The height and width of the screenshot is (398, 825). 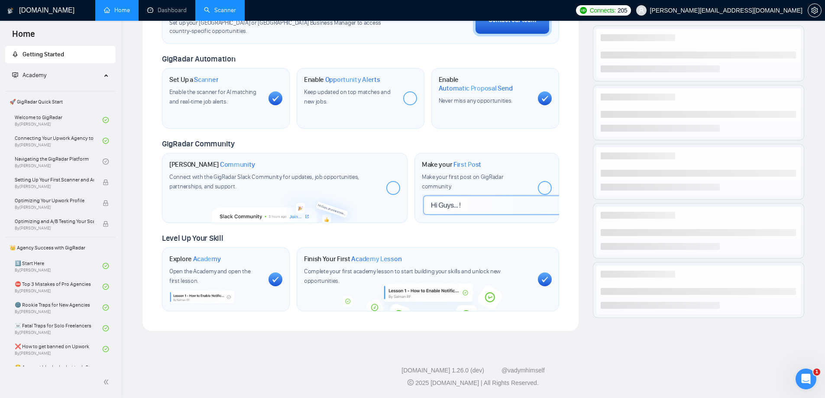 I want to click on span: 🚀 GigRadar Quick Start, so click(x=60, y=102).